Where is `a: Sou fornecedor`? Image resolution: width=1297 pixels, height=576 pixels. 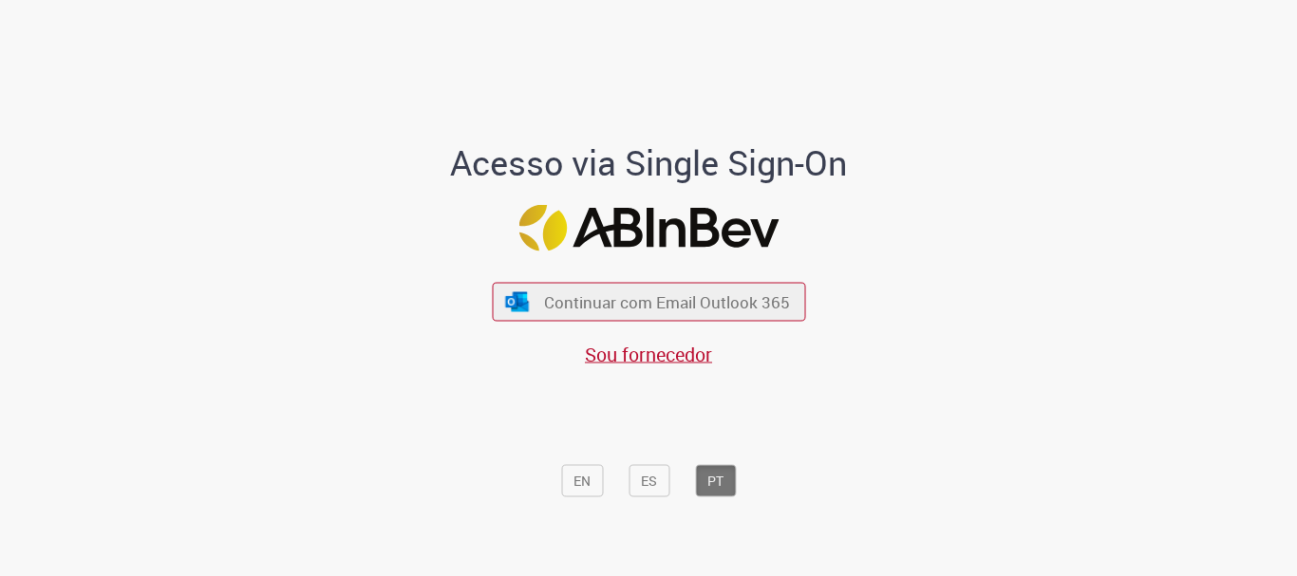
a: Sou fornecedor is located at coordinates (649, 354).